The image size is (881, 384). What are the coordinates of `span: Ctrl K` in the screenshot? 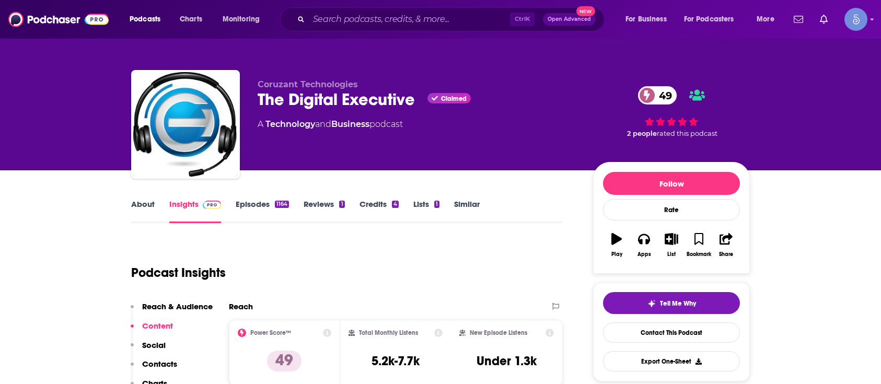 It's located at (522, 19).